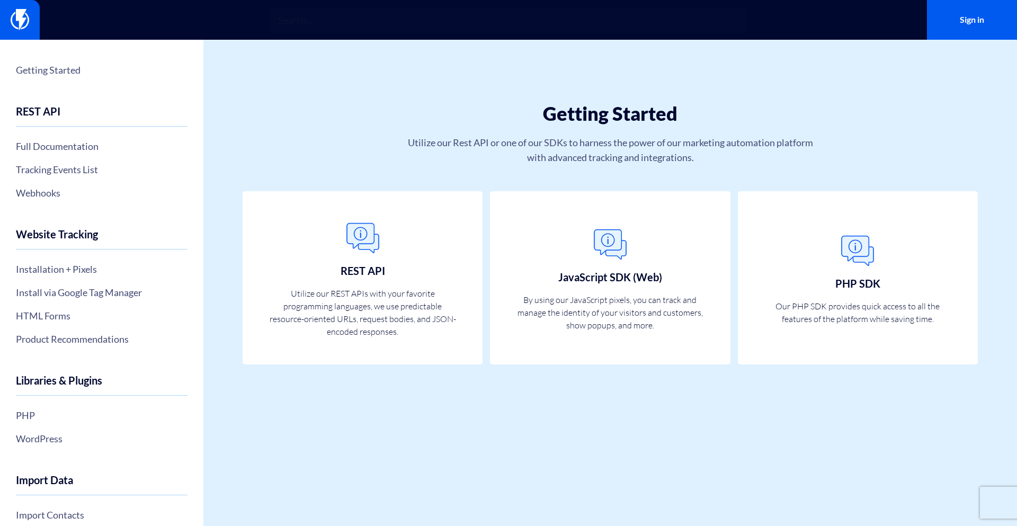  What do you see at coordinates (102, 316) in the screenshot?
I see `a: HTML Forms` at bounding box center [102, 316].